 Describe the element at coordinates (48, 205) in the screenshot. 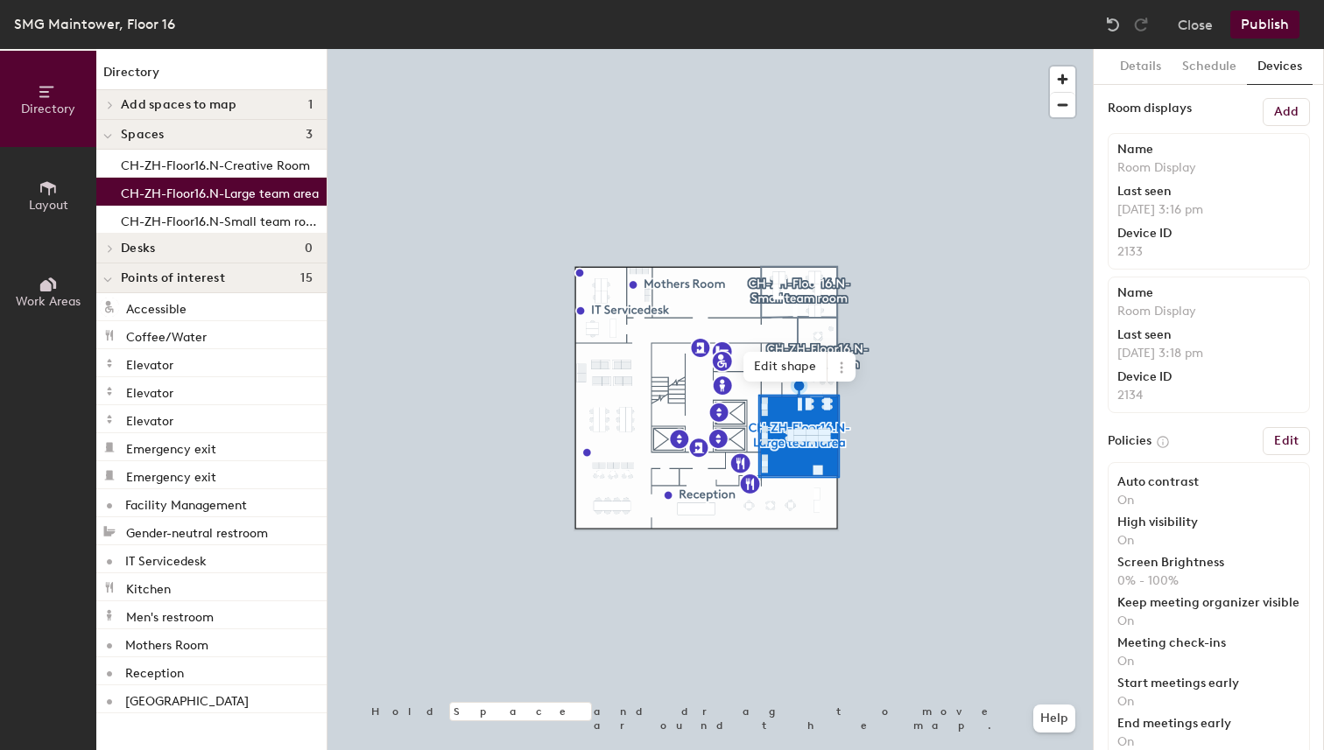

I see `span: Layout` at that location.